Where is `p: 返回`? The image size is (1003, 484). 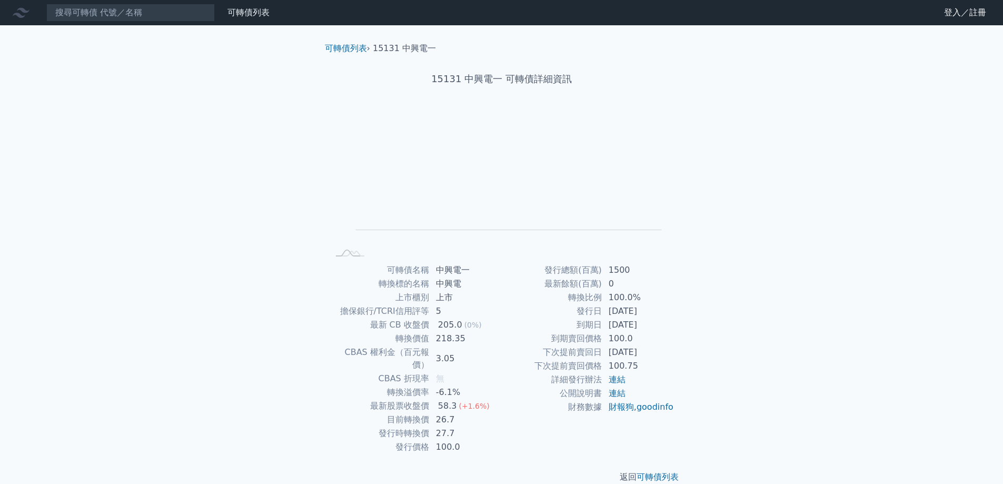
p: 返回 is located at coordinates (502, 477).